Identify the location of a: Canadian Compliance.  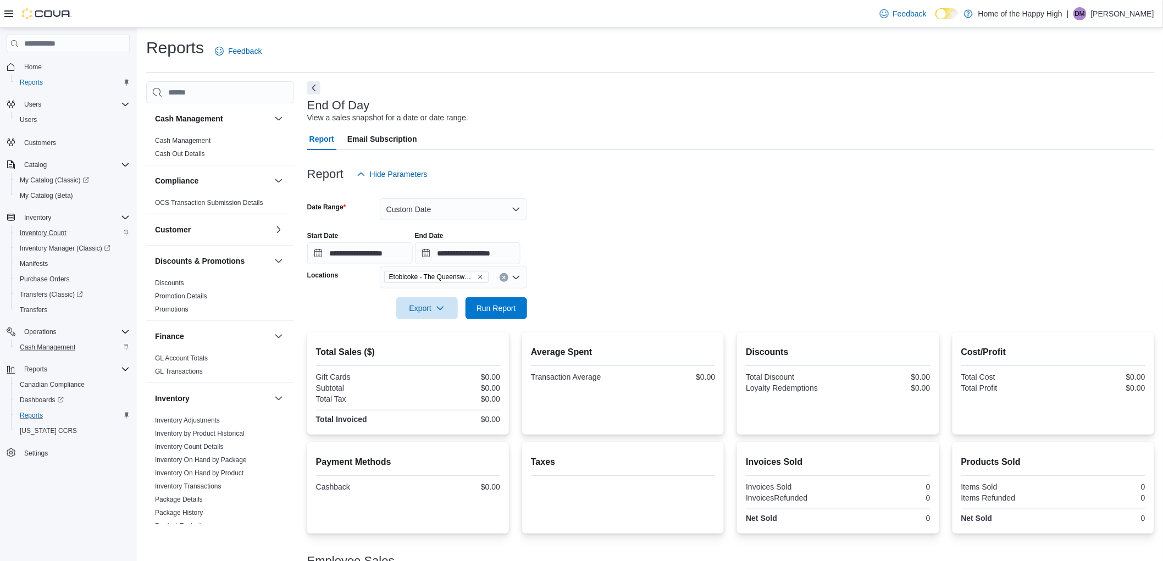
(52, 385).